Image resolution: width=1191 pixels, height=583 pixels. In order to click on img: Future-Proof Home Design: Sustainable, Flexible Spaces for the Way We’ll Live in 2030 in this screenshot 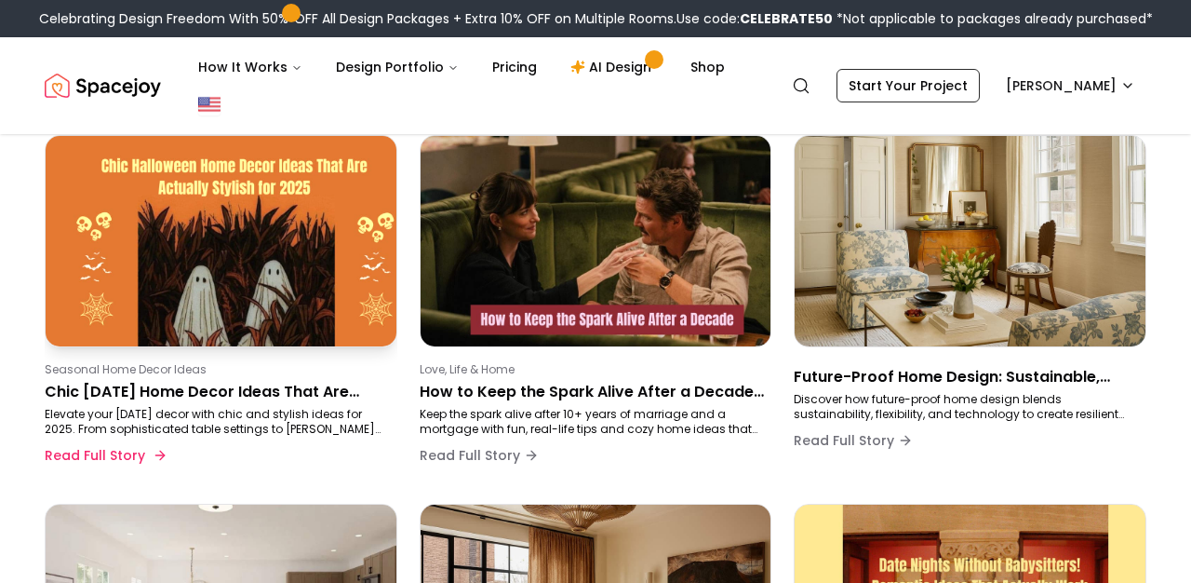, I will do `click(970, 241)`.